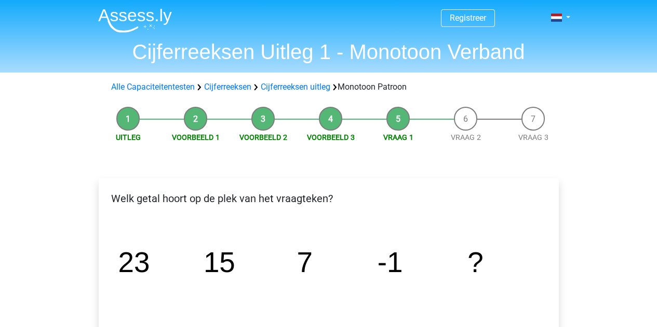 The image size is (657, 327). Describe the element at coordinates (128, 138) in the screenshot. I see `a: Uitleg` at that location.